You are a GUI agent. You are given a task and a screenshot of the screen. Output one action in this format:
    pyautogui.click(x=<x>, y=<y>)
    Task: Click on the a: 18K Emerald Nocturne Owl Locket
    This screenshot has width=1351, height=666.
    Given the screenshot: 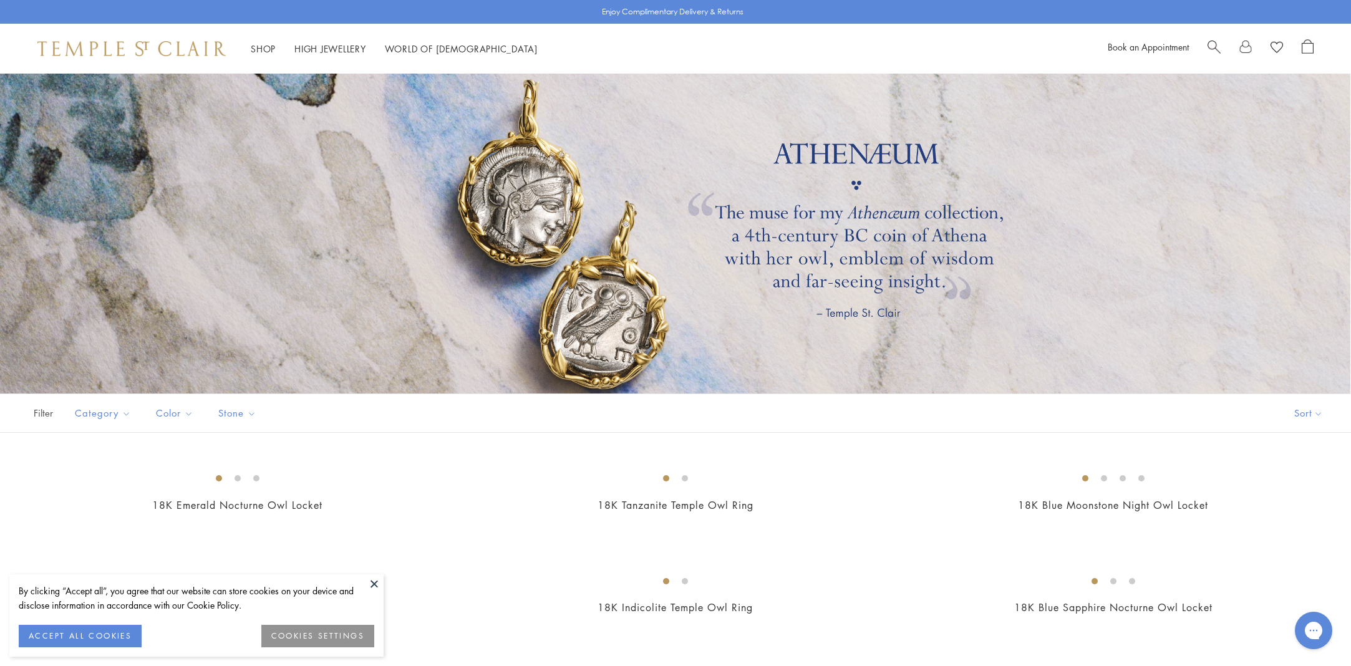 What is the action you would take?
    pyautogui.click(x=237, y=505)
    